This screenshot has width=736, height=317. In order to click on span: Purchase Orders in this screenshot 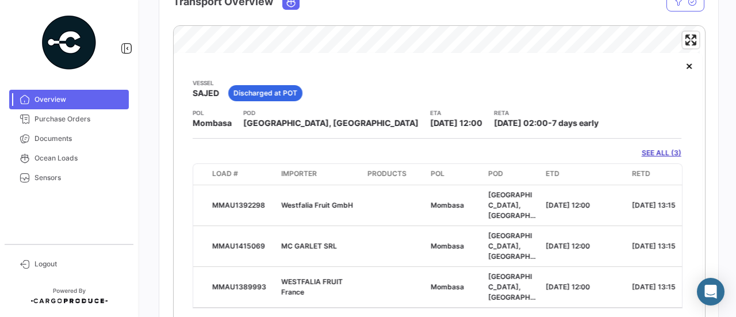, I will do `click(79, 119)`.